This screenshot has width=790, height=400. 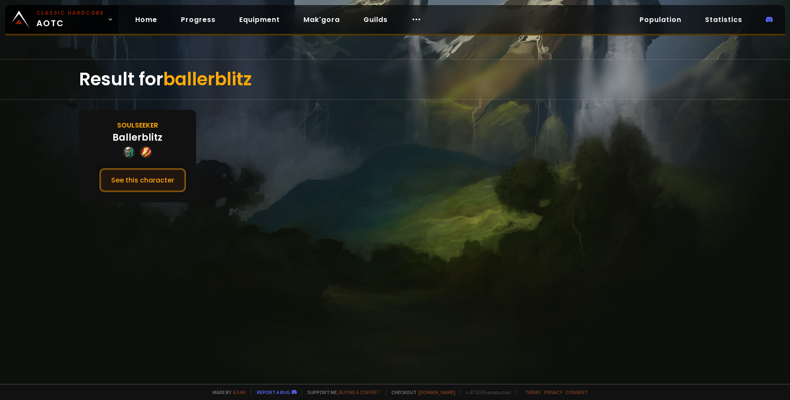 What do you see at coordinates (137, 125) in the screenshot?
I see `div: Soulseeker` at bounding box center [137, 125].